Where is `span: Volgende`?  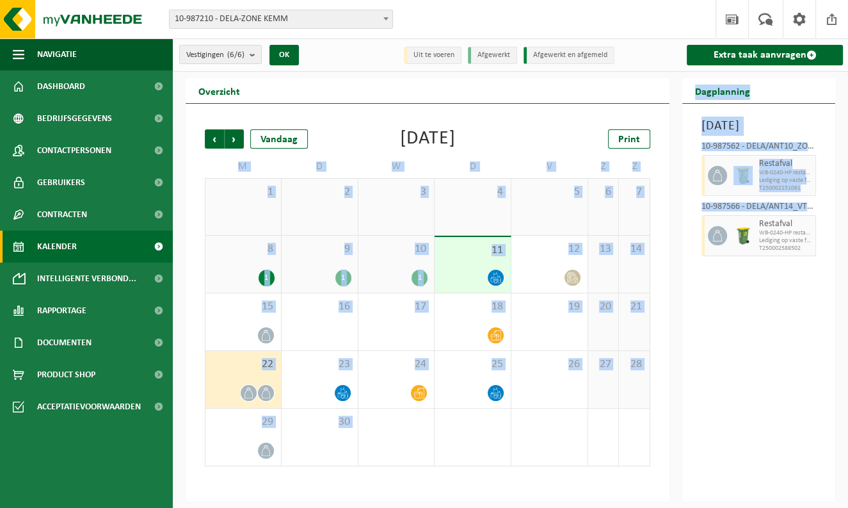
span: Volgende is located at coordinates (234, 139).